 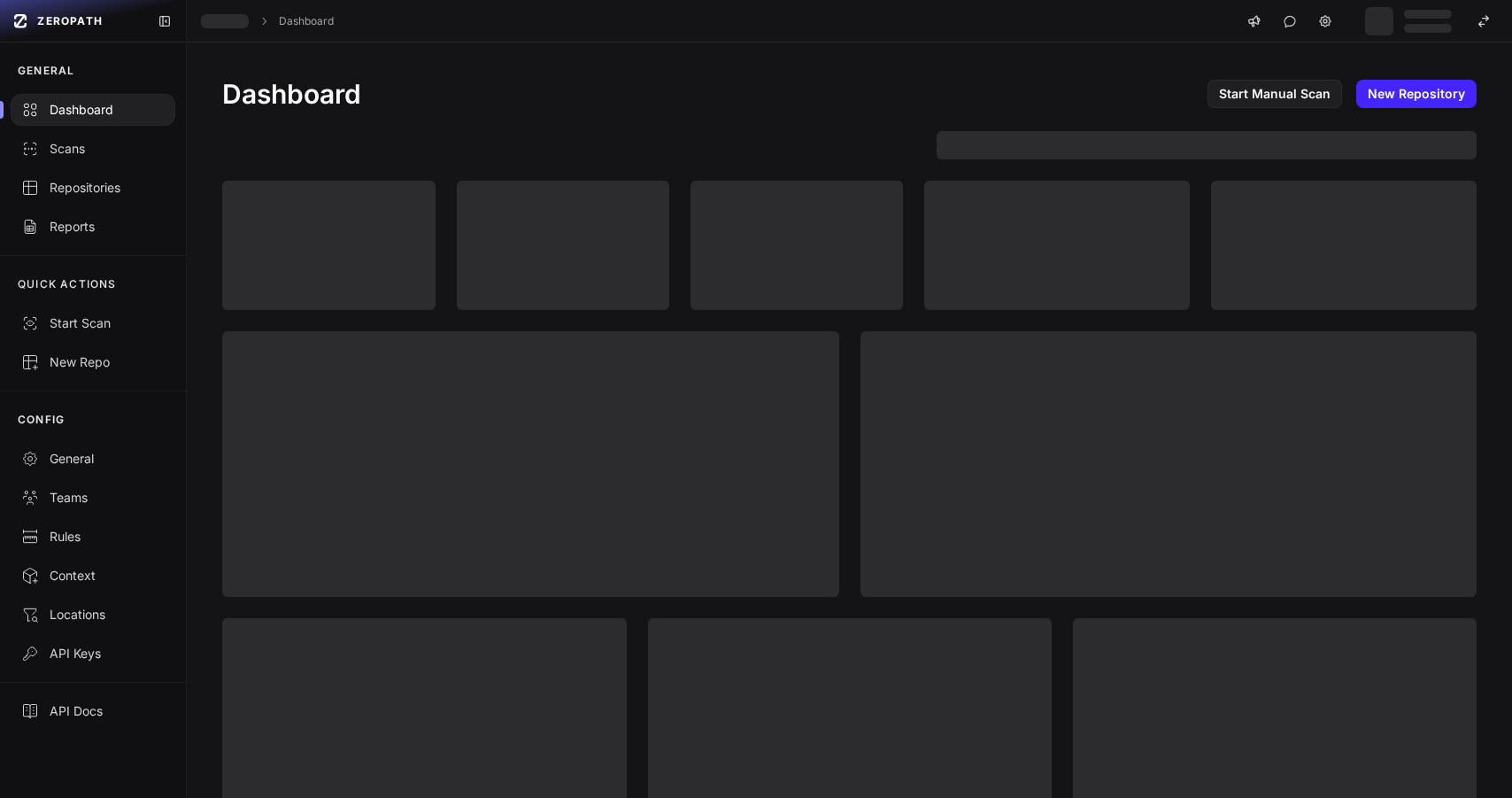 What do you see at coordinates (1416, 94) in the screenshot?
I see `a: New Repository` at bounding box center [1416, 94].